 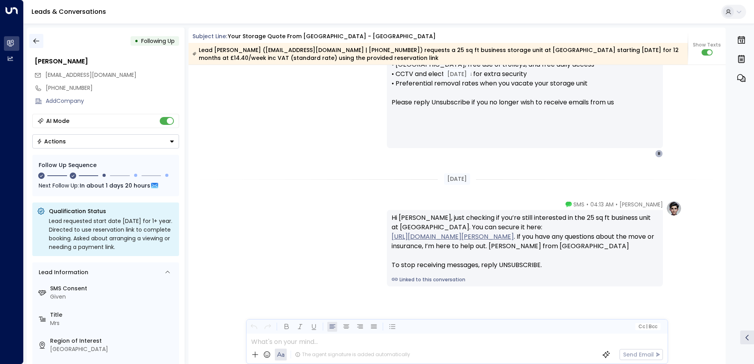 What do you see at coordinates (659, 154) in the screenshot?
I see `div: B` at bounding box center [659, 154].